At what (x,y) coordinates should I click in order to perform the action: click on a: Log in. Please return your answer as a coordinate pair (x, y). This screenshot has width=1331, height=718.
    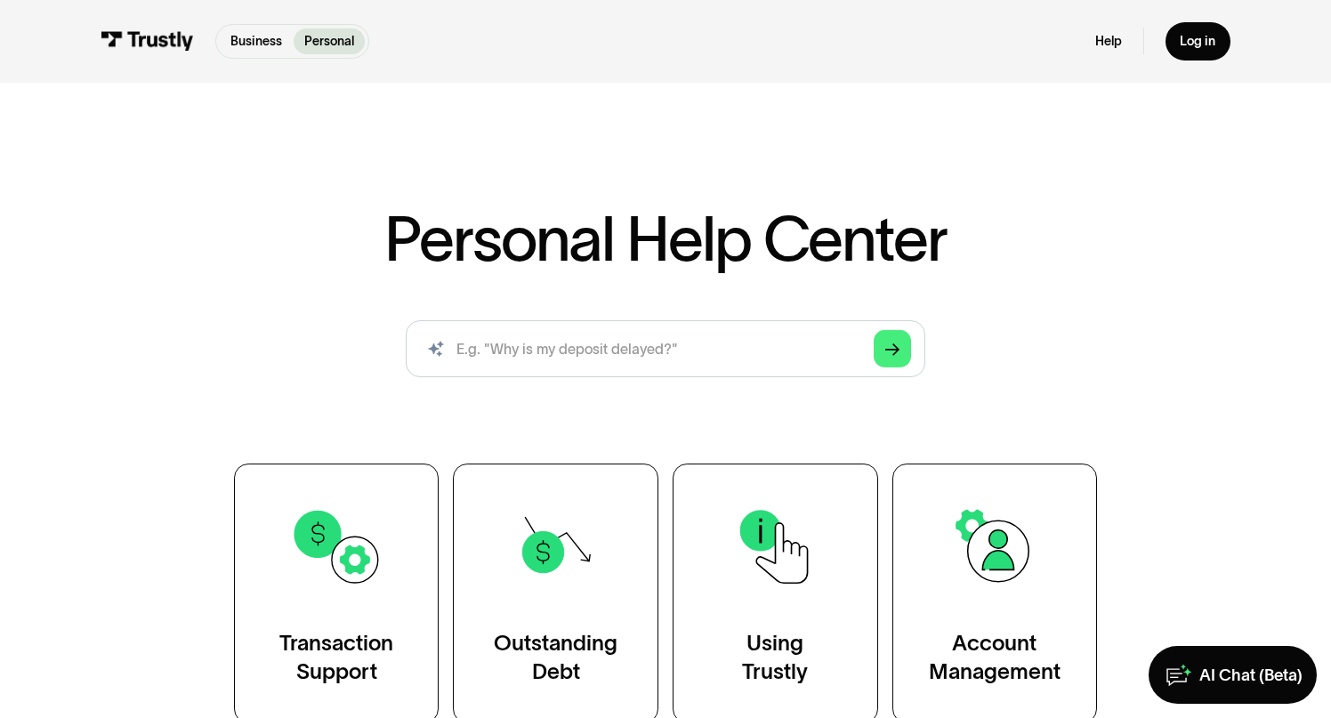
    Looking at the image, I should click on (1198, 41).